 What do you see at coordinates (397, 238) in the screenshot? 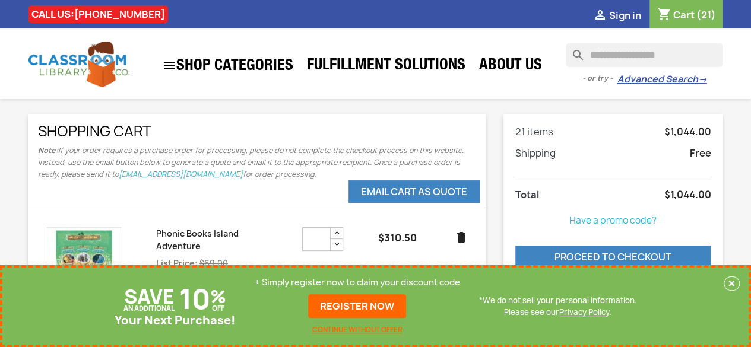
I see `strong: $310.50` at bounding box center [397, 238].